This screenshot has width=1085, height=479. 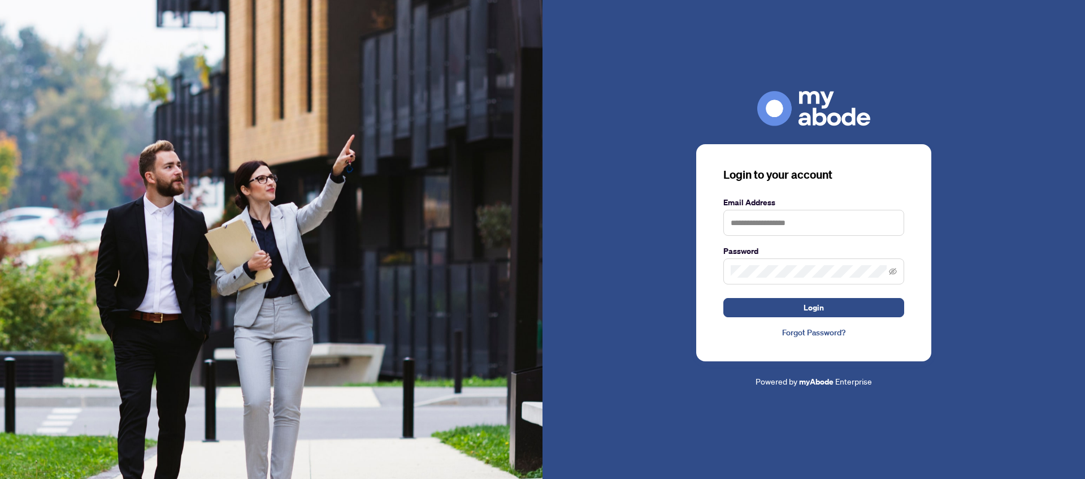 I want to click on span: eye-invisible, so click(x=893, y=271).